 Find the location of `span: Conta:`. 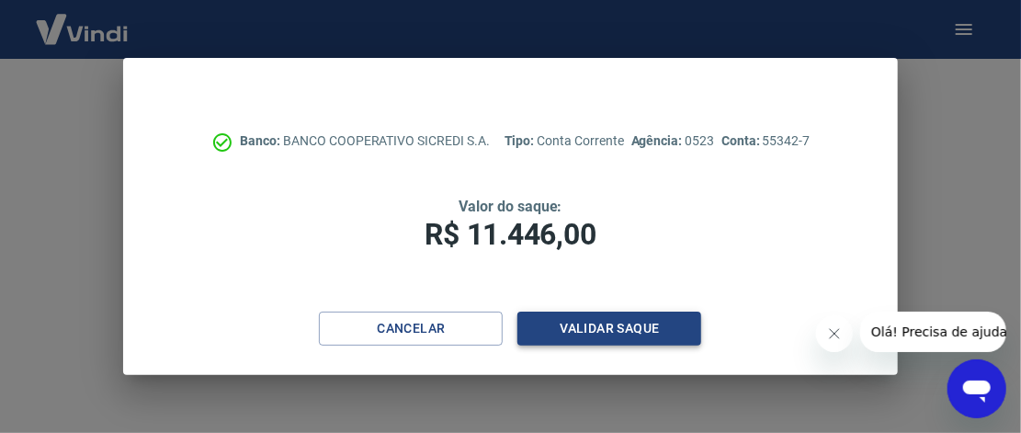

span: Conta: is located at coordinates (742, 141).